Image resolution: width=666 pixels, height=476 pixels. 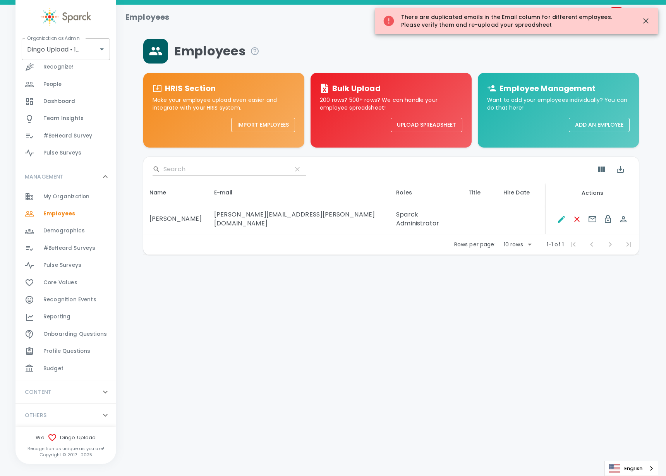 I want to click on a: Sparck logo, so click(x=66, y=17).